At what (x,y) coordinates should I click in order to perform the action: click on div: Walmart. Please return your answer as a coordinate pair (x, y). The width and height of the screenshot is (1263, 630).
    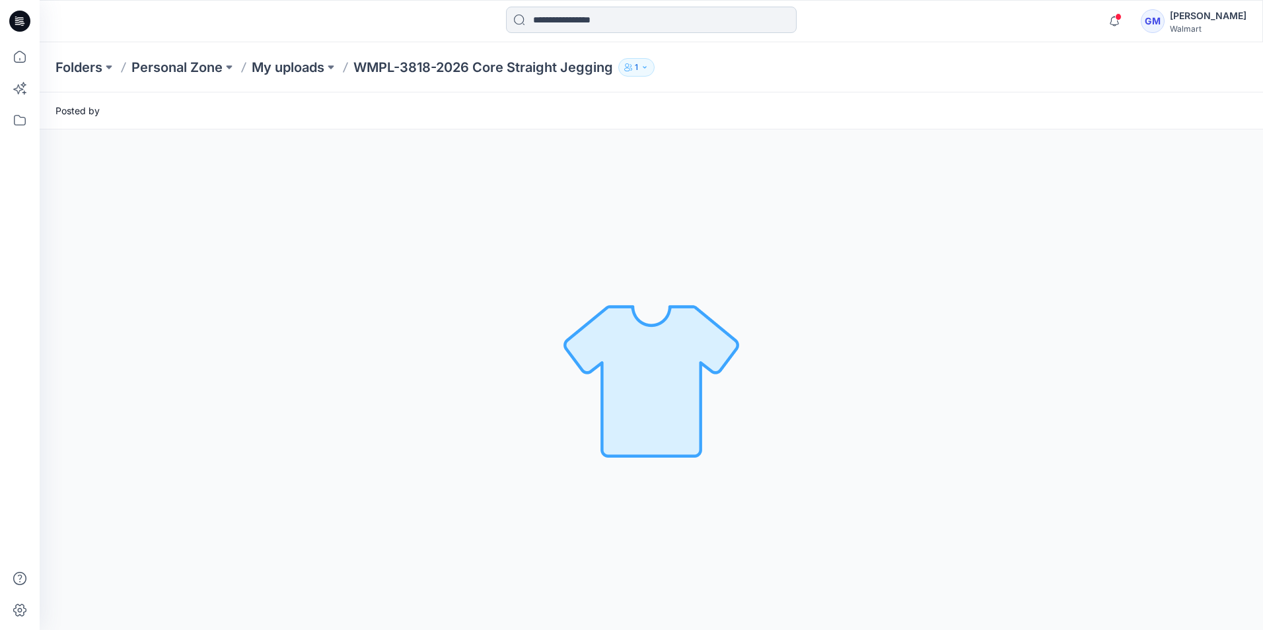
    Looking at the image, I should click on (1209, 28).